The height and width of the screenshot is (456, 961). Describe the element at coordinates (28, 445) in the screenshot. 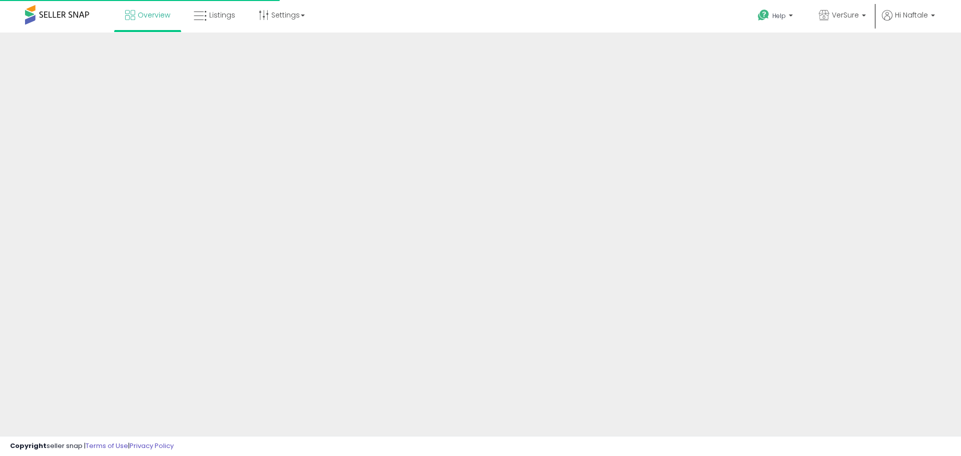

I see `strong: Copyright` at that location.